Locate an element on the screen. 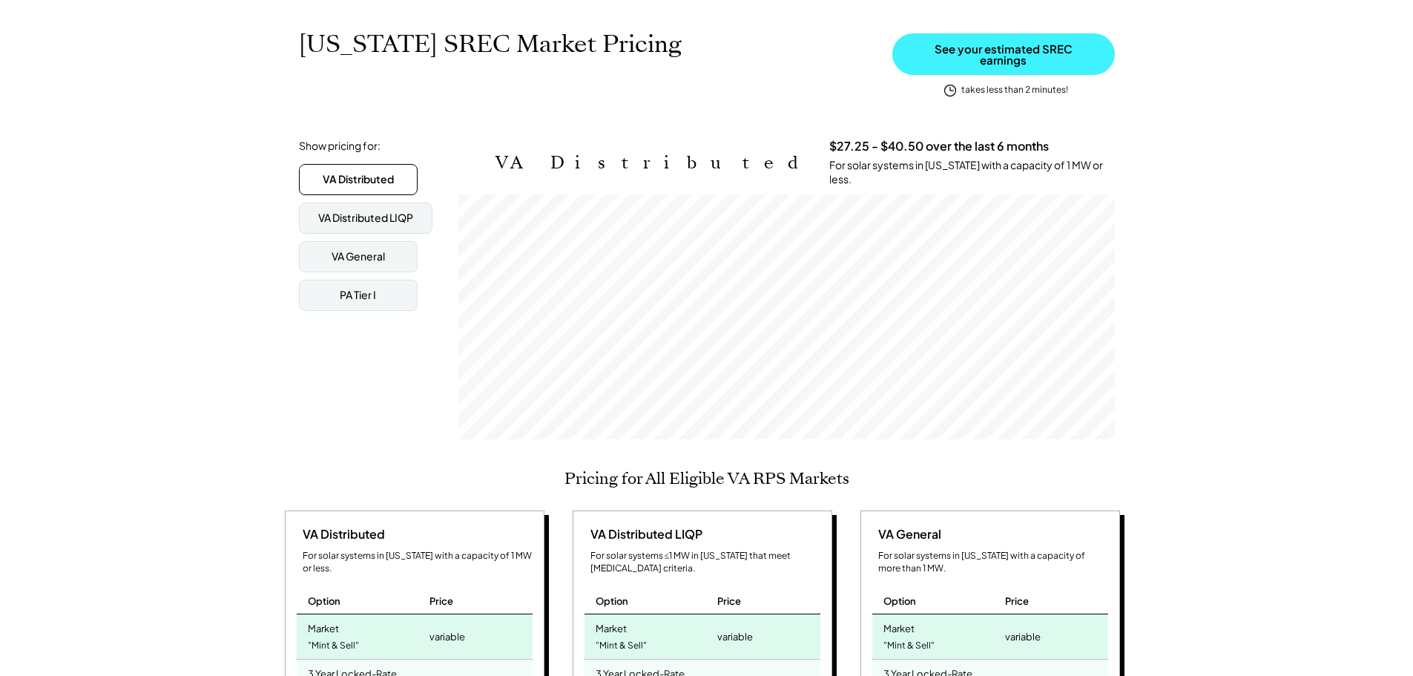  button: See your estimated SREC earnings is located at coordinates (1003, 54).